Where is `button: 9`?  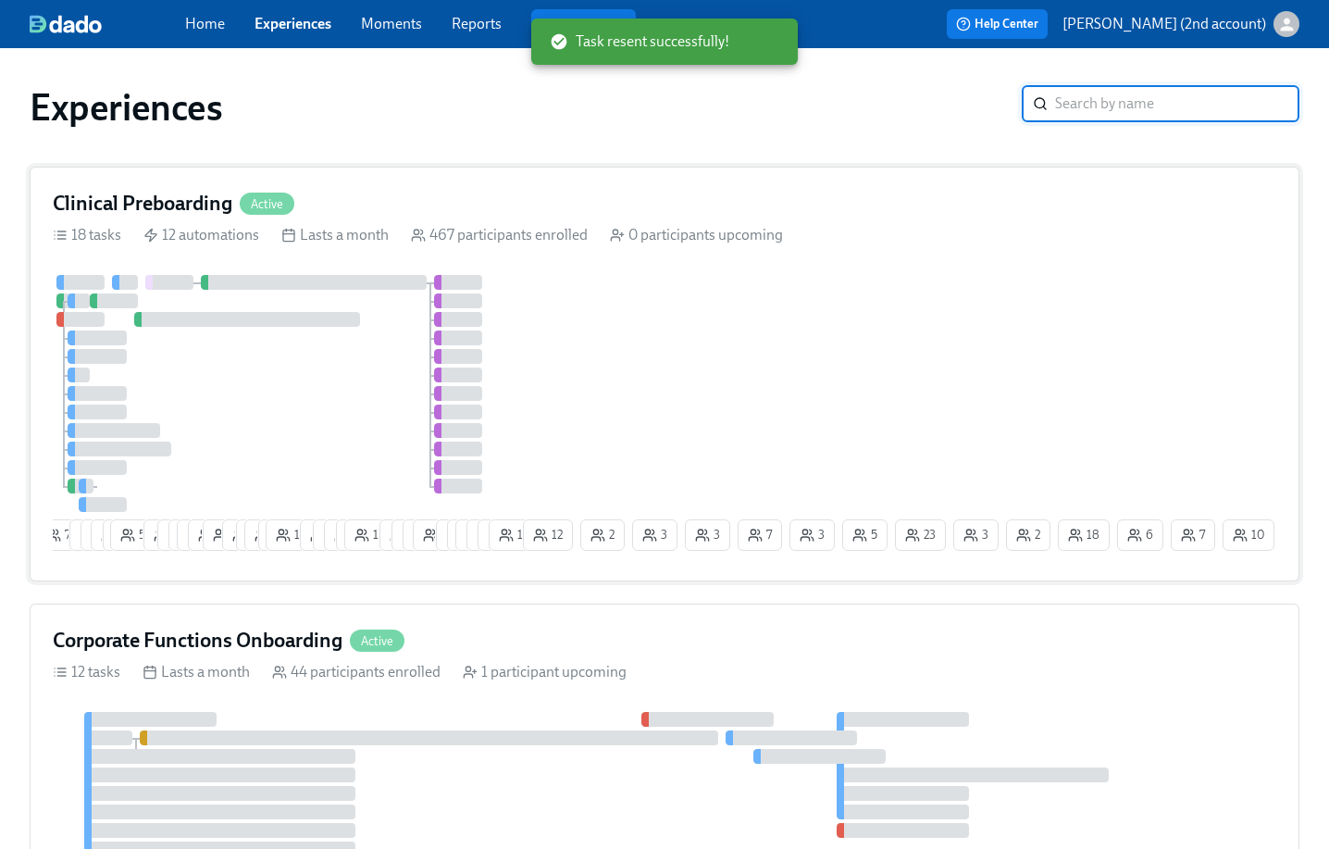
button: 9 is located at coordinates (192, 535).